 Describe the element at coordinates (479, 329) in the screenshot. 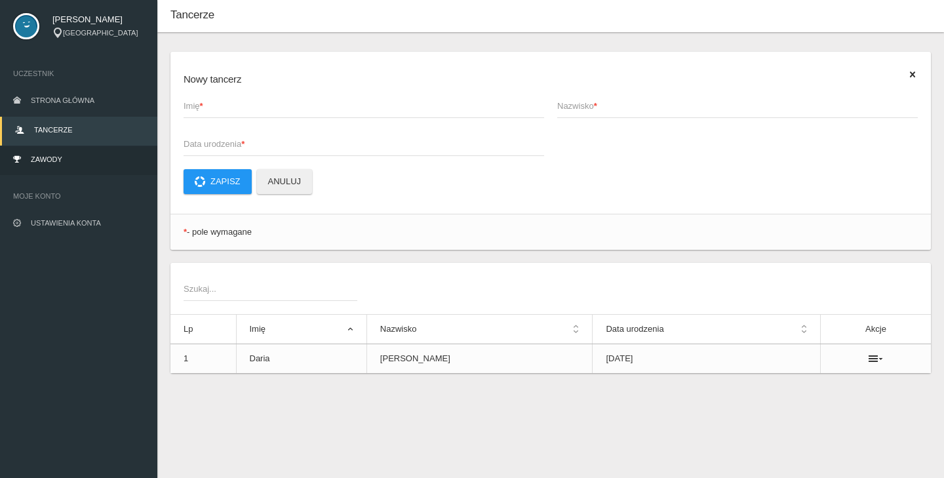

I see `th: Nazwisko` at that location.